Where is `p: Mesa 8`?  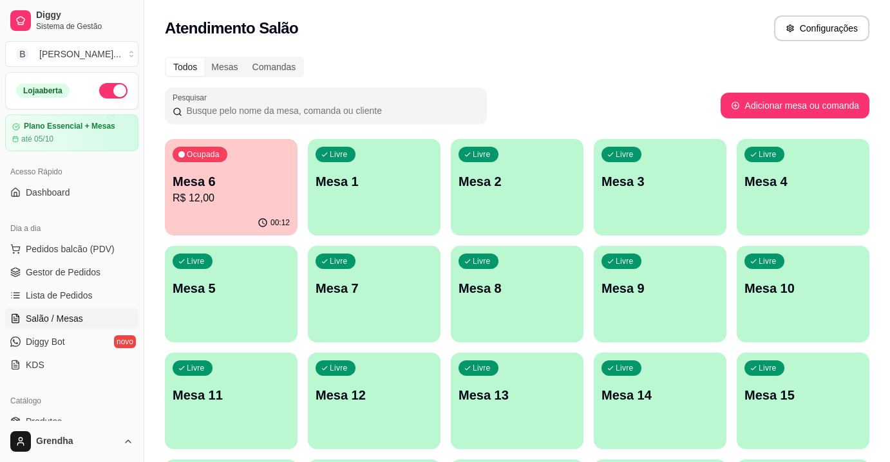
p: Mesa 8 is located at coordinates (517, 288).